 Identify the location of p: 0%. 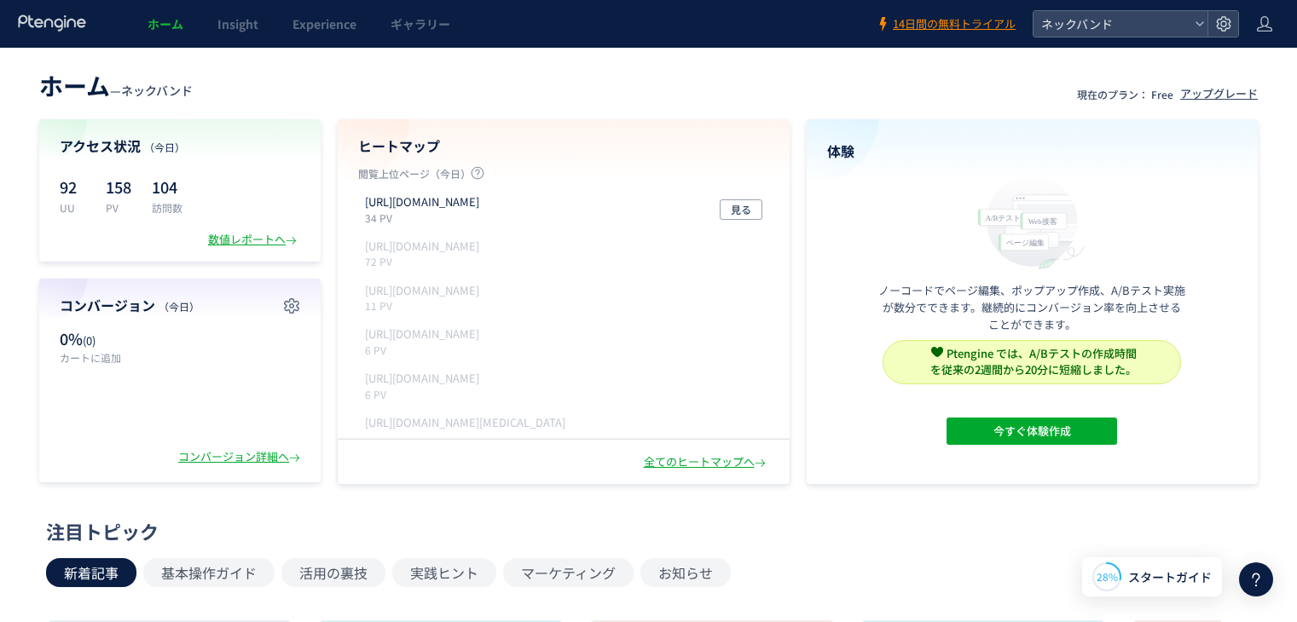
(115, 339).